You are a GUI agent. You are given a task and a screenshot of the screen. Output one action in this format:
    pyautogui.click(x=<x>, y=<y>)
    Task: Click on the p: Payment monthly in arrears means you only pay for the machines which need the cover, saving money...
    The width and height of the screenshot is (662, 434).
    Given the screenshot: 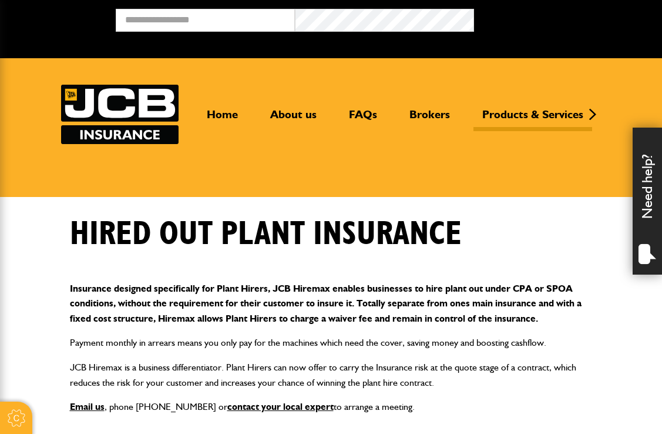 What is the action you would take?
    pyautogui.click(x=332, y=343)
    